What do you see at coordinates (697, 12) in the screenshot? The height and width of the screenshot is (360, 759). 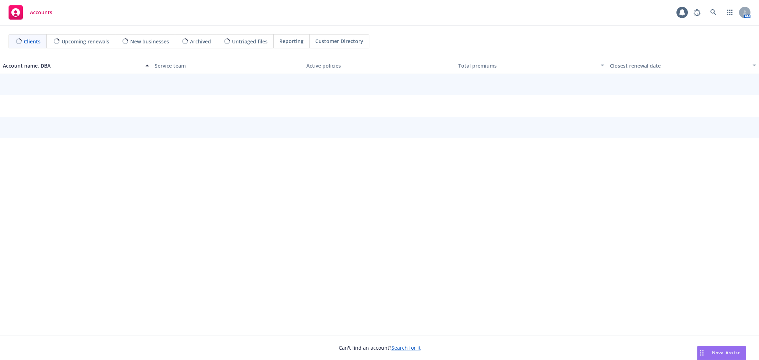 I see `a: Report a Bug` at bounding box center [697, 12].